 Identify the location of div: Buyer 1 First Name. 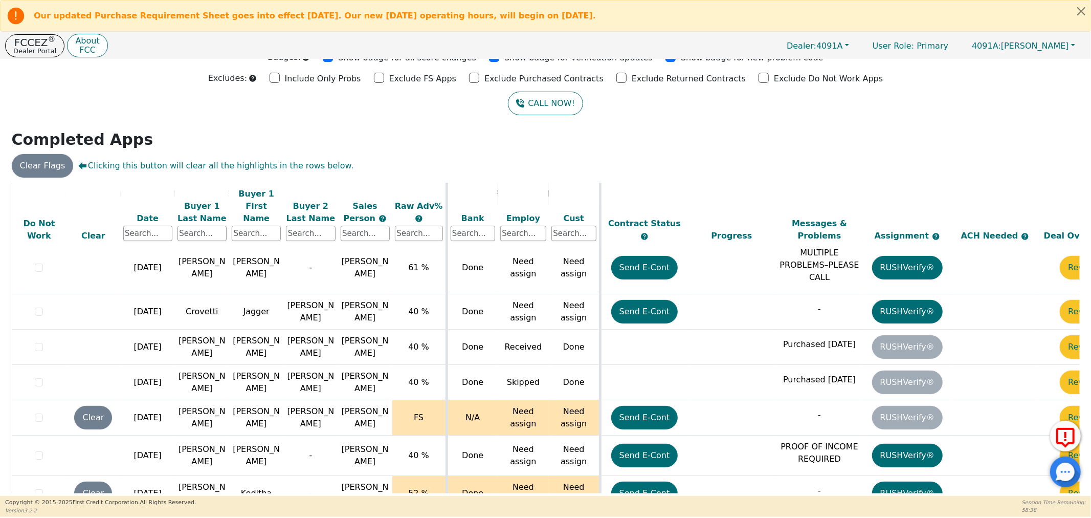
(256, 206).